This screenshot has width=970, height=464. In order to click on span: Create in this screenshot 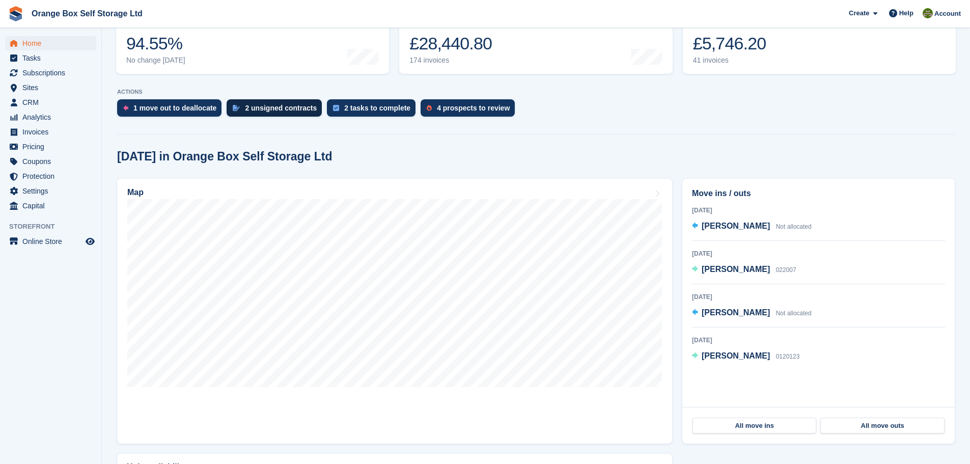, I will do `click(859, 13)`.